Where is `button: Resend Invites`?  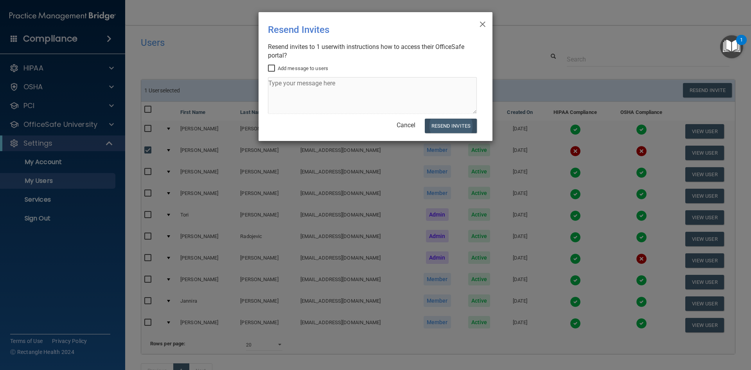
button: Resend Invites is located at coordinates (451, 126).